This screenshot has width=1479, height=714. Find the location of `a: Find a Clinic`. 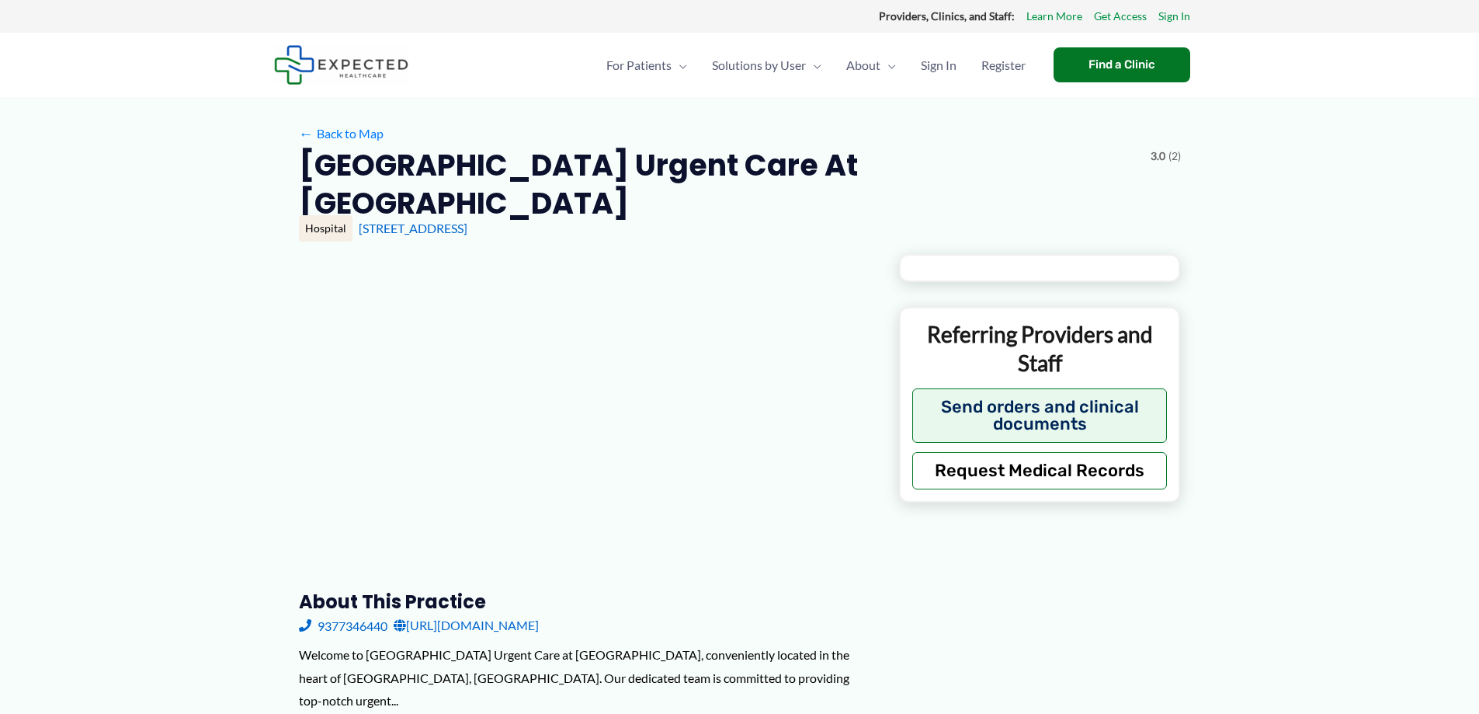

a: Find a Clinic is located at coordinates (1122, 64).